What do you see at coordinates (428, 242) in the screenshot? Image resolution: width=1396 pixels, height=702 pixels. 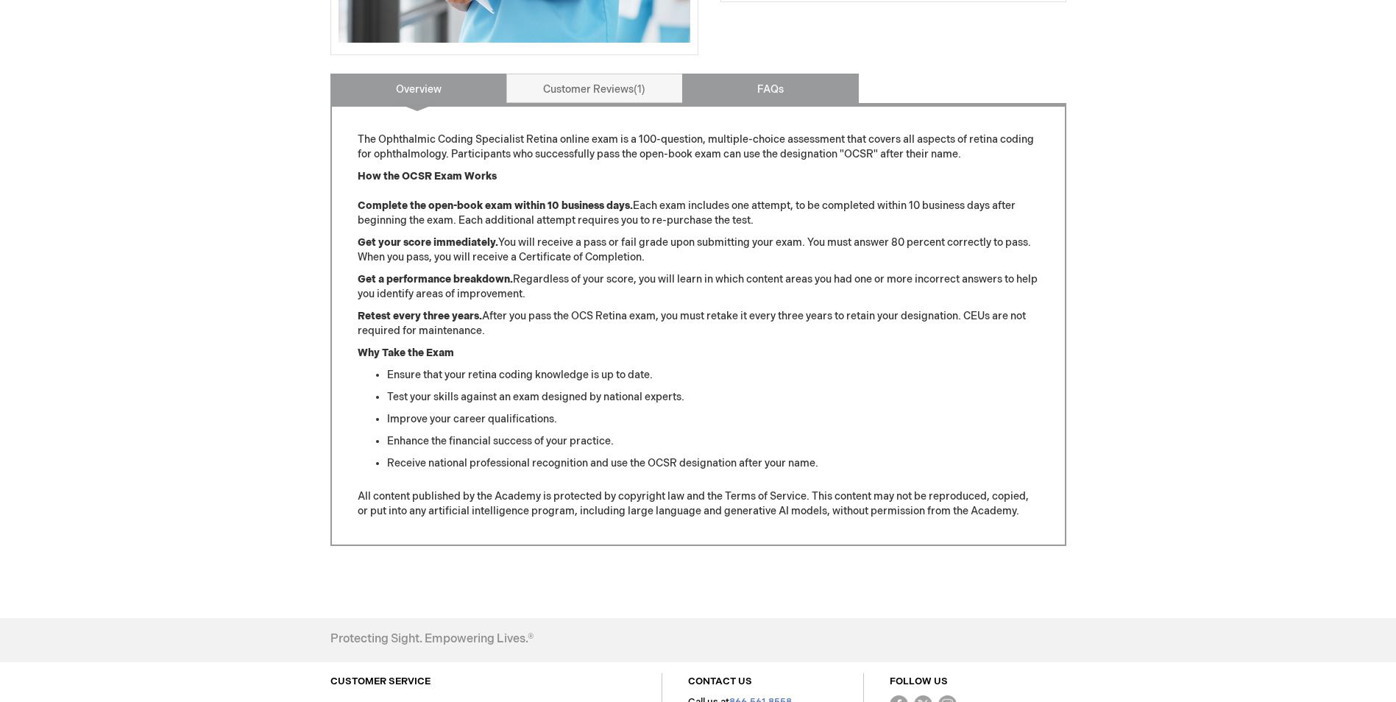 I see `strong: Get your score immediately.` at bounding box center [428, 242].